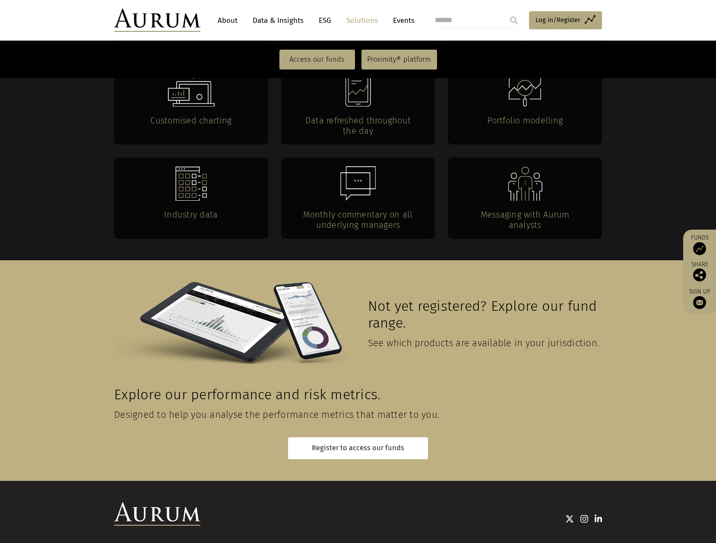 The width and height of the screenshot is (716, 543). What do you see at coordinates (565, 20) in the screenshot?
I see `a: Log in/Register` at bounding box center [565, 20].